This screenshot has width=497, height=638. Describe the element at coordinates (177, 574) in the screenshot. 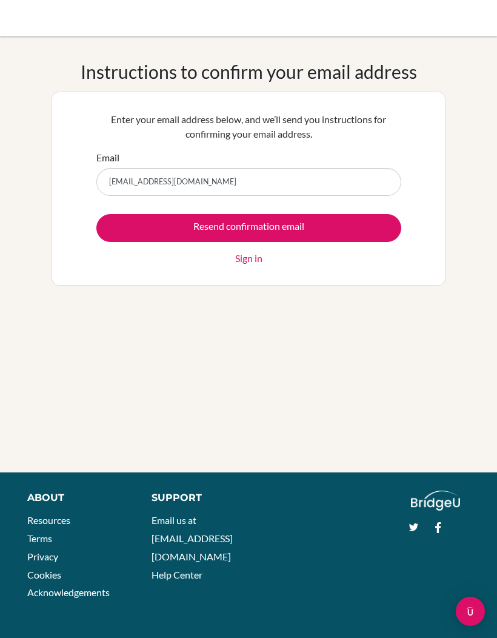

I see `a: Help Center` at that location.